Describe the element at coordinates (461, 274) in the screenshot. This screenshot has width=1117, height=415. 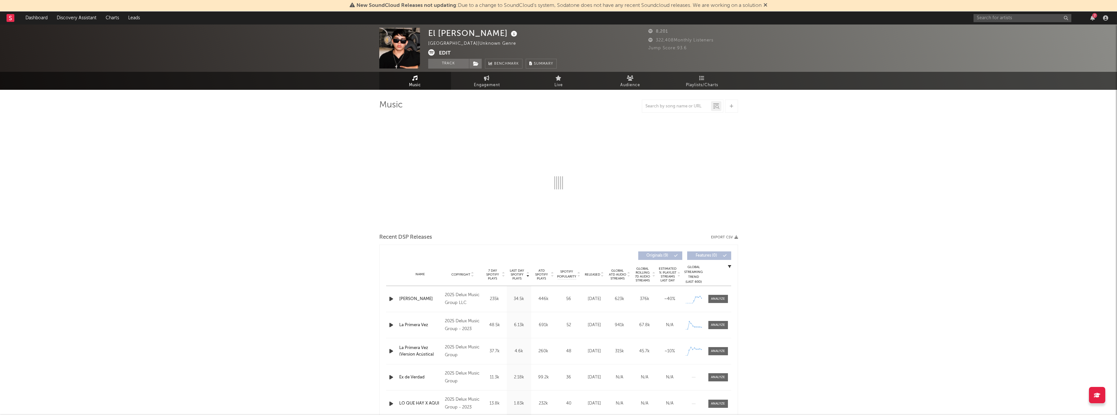
I see `span: Copyright` at that location.